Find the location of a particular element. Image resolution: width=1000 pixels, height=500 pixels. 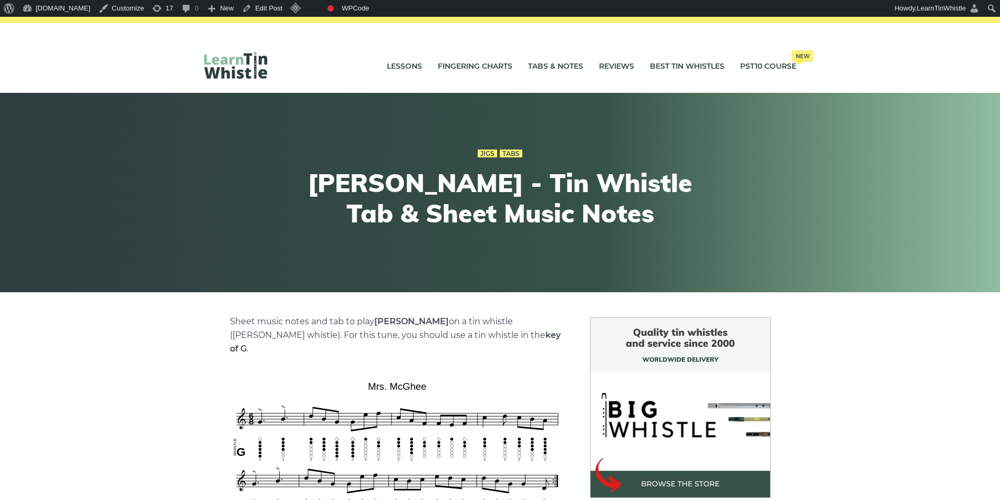

a: Best Tin Whistles is located at coordinates (687, 67).